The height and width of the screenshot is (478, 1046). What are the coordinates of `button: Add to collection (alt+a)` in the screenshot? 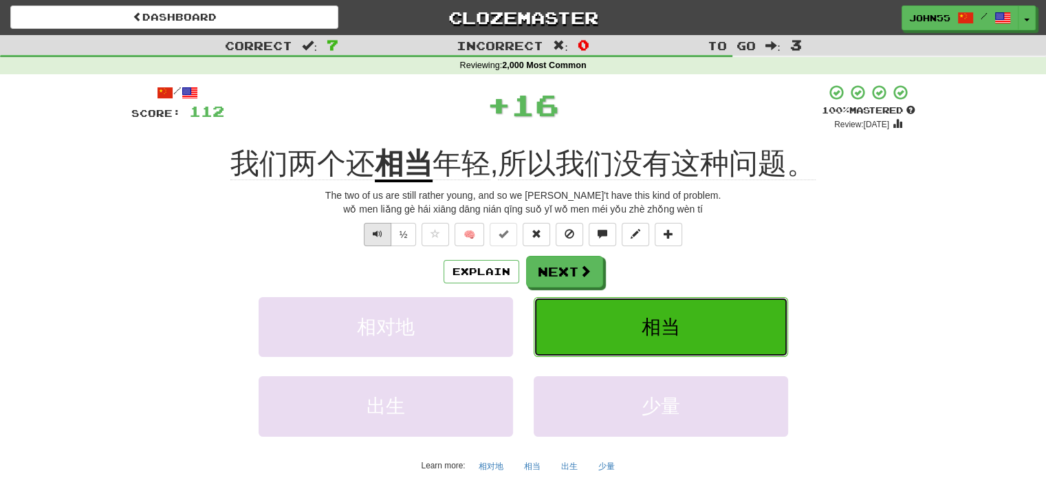 It's located at (668, 234).